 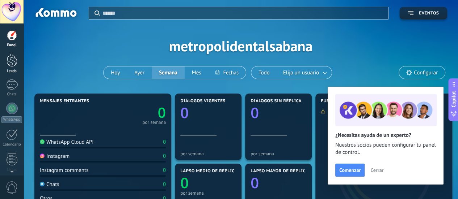 What do you see at coordinates (12, 120) in the screenshot?
I see `div: WhatsApp` at bounding box center [12, 120].